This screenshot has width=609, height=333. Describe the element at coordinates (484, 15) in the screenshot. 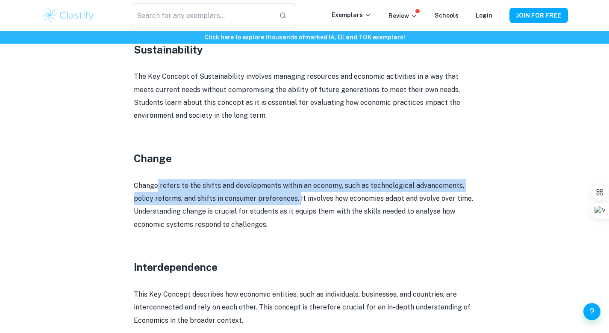

I see `a: Login` at that location.